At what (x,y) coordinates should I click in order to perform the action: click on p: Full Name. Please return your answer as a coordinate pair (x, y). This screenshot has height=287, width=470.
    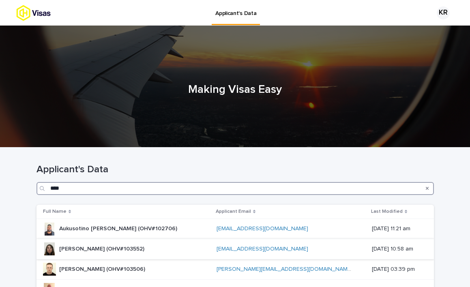
    Looking at the image, I should click on (55, 212).